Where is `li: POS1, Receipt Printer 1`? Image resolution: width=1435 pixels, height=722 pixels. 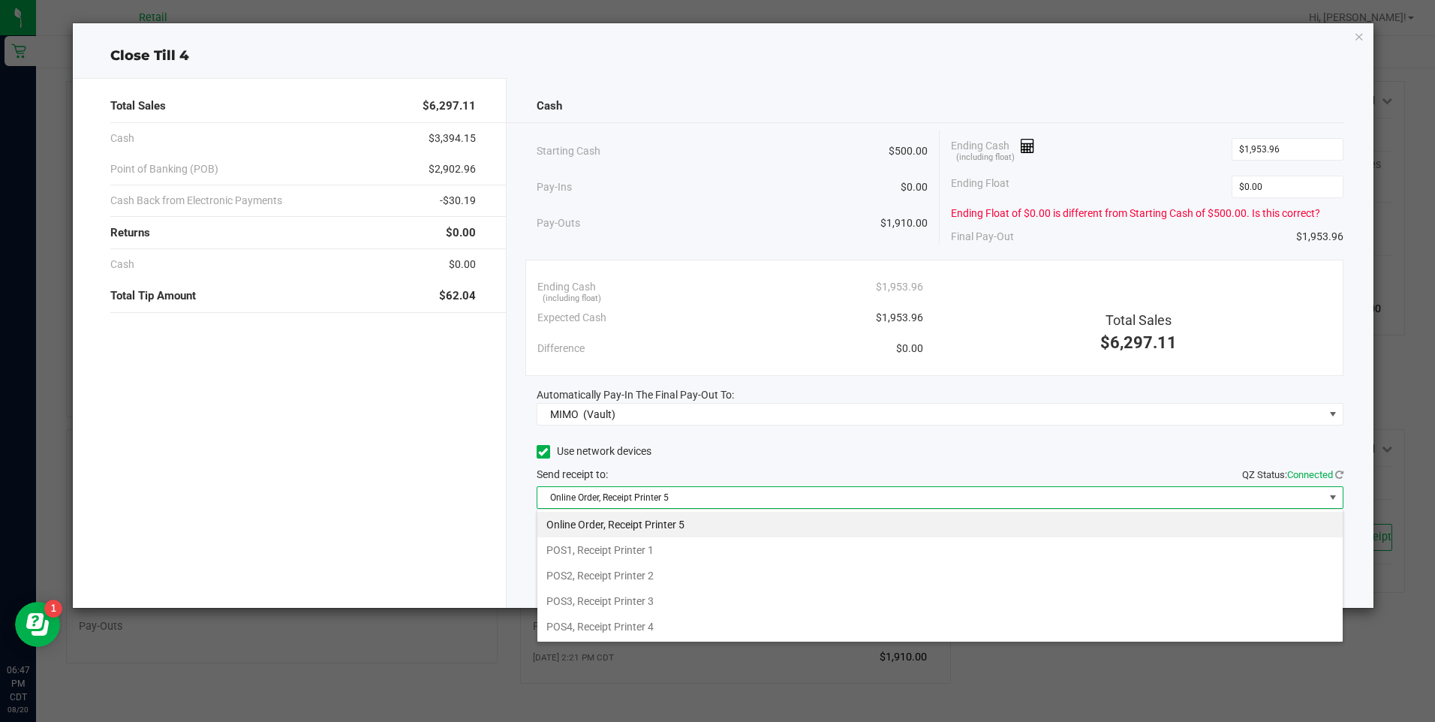 li: POS1, Receipt Printer 1 is located at coordinates (940, 550).